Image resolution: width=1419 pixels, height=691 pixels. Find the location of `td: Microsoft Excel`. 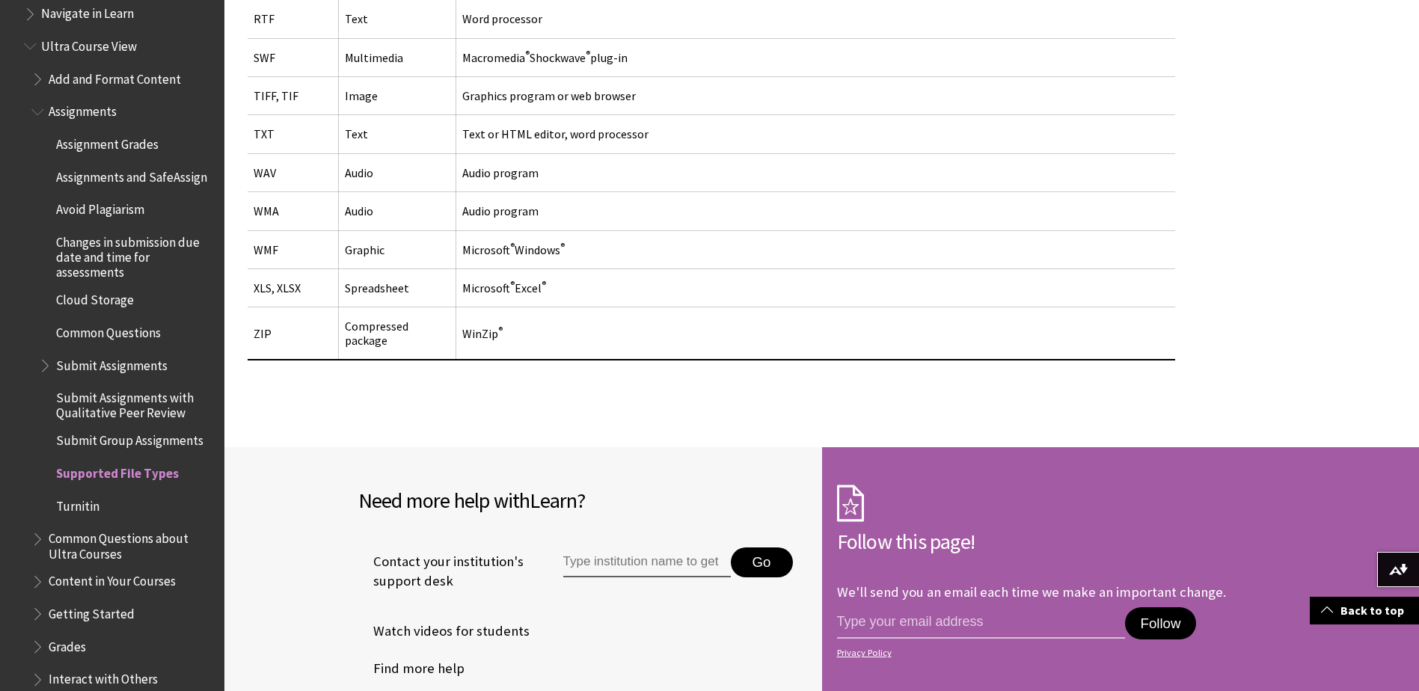

td: Microsoft Excel is located at coordinates (815, 287).